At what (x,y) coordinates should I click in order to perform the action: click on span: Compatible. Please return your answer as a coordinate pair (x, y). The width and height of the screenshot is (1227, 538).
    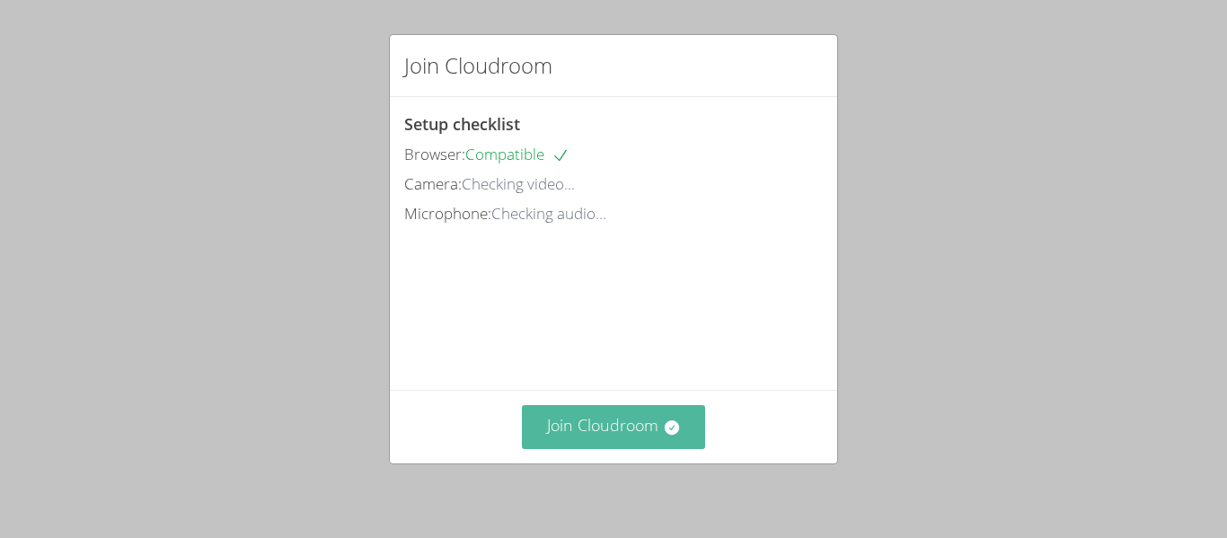
    Looking at the image, I should click on (517, 154).